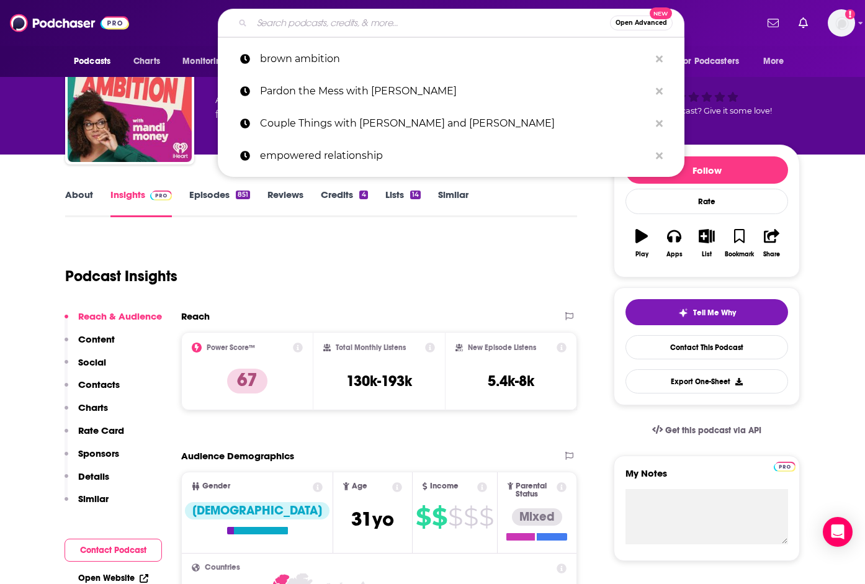 This screenshot has width=865, height=584. I want to click on p: Charts, so click(93, 407).